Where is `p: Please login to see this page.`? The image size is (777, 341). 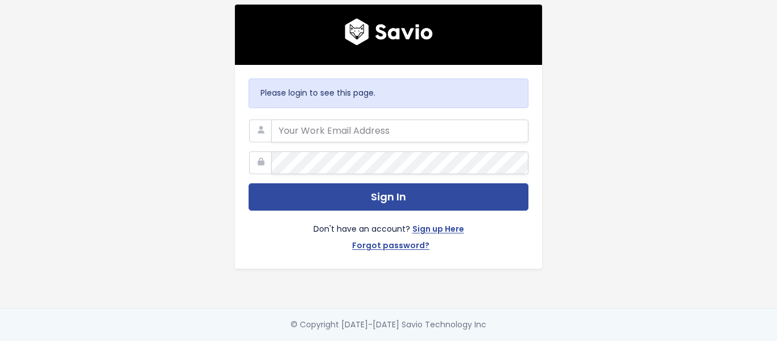 p: Please login to see this page. is located at coordinates (389, 93).